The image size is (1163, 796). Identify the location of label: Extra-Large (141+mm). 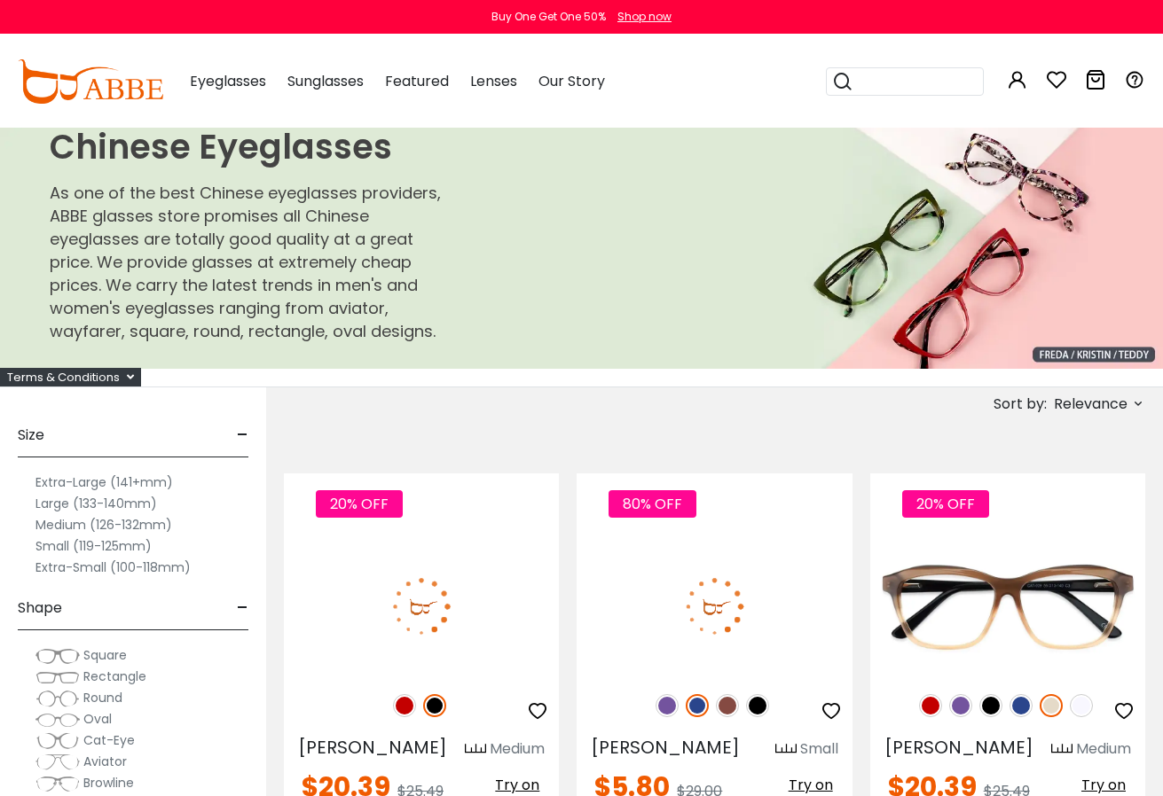
(104, 482).